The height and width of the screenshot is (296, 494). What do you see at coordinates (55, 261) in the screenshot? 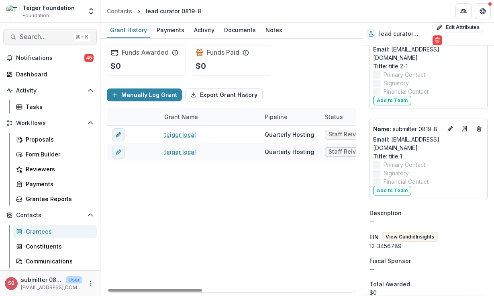
I see `a: Communications` at bounding box center [55, 261].